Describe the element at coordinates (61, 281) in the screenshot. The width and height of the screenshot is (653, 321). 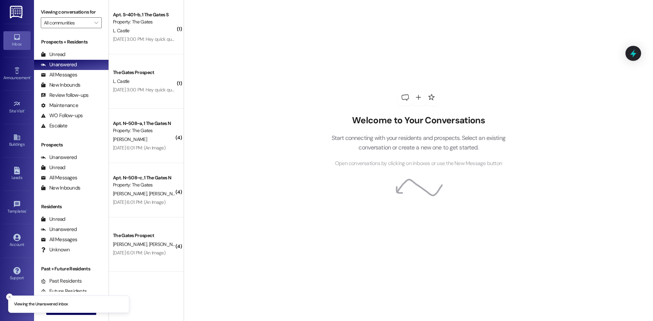
I see `div: Past Residents` at that location.